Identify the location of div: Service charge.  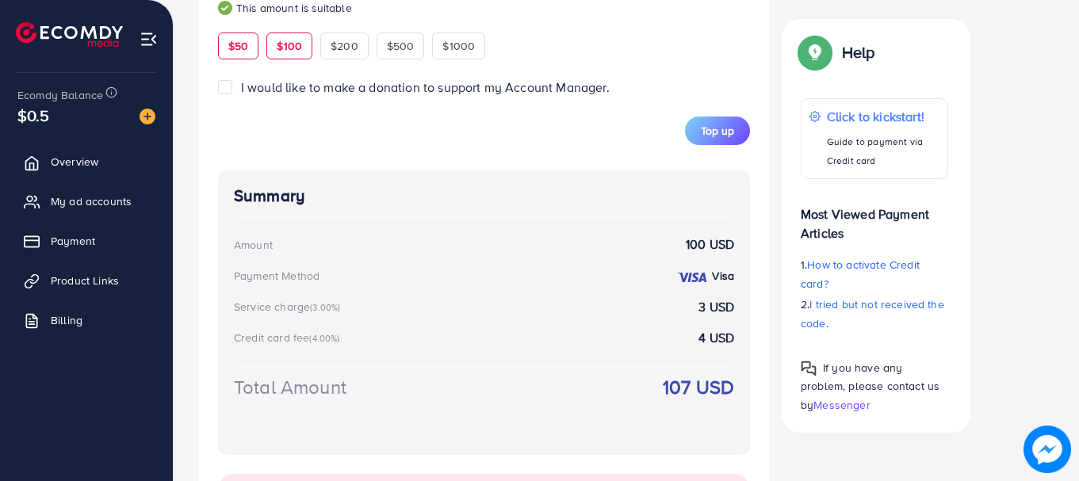
(289, 307).